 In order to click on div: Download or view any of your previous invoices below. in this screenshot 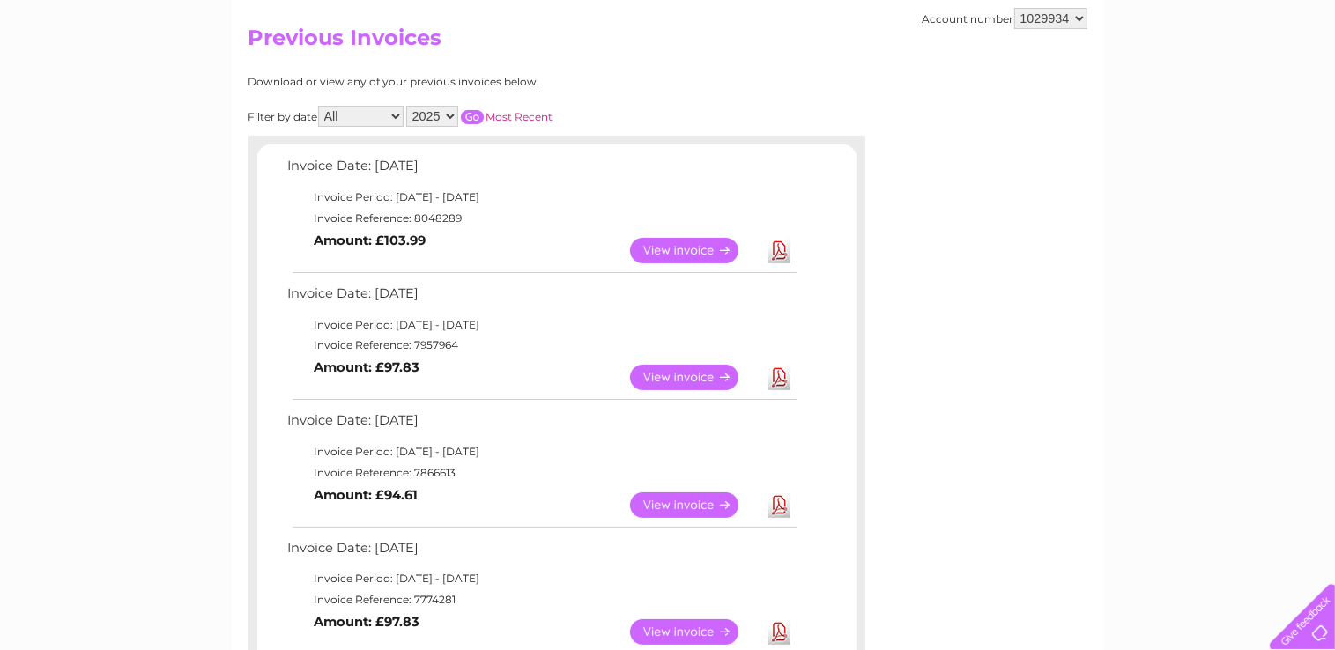, I will do `click(479, 82)`.